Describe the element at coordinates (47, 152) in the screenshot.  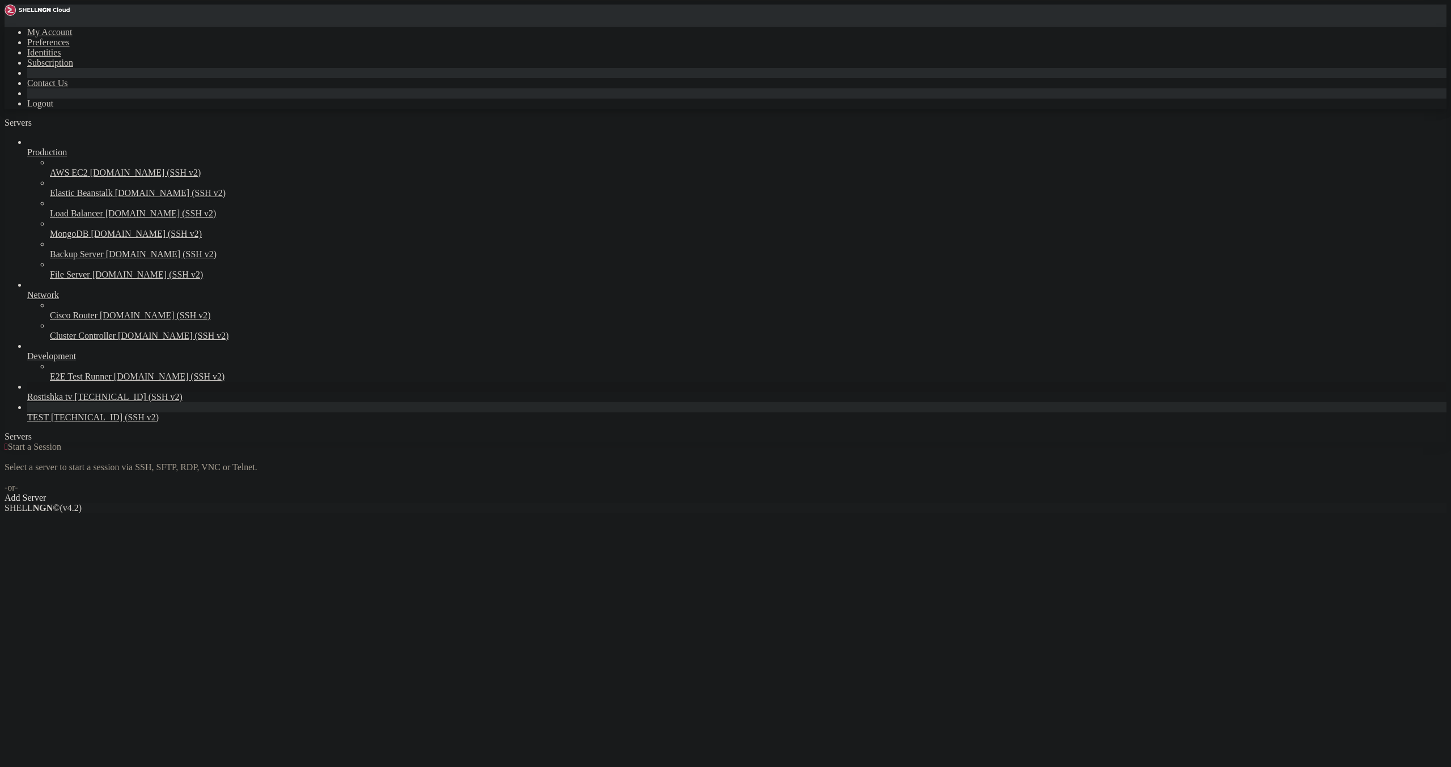
I see `span: Production` at that location.